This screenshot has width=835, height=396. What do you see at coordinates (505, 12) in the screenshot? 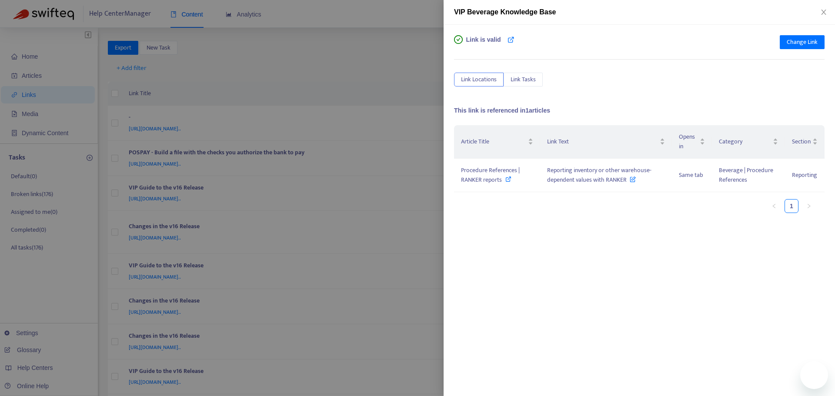
I see `span: VIP Beverage Knowledge Base` at bounding box center [505, 12].